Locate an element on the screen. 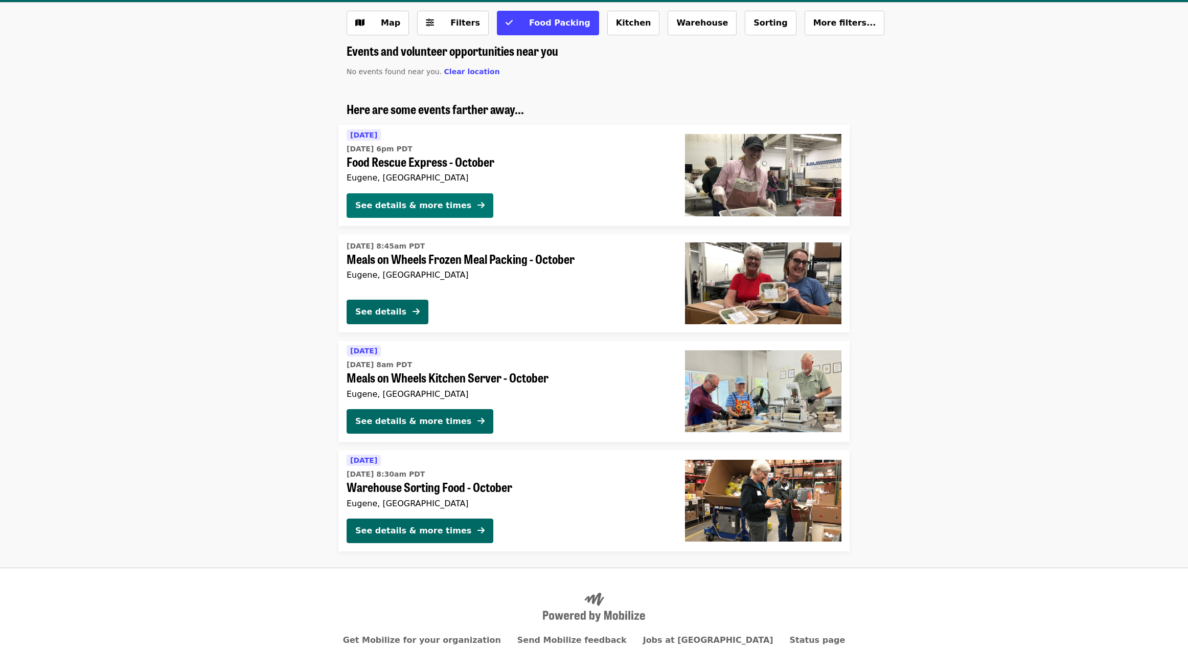 This screenshot has height=650, width=1188. button: See details is located at coordinates (387, 312).